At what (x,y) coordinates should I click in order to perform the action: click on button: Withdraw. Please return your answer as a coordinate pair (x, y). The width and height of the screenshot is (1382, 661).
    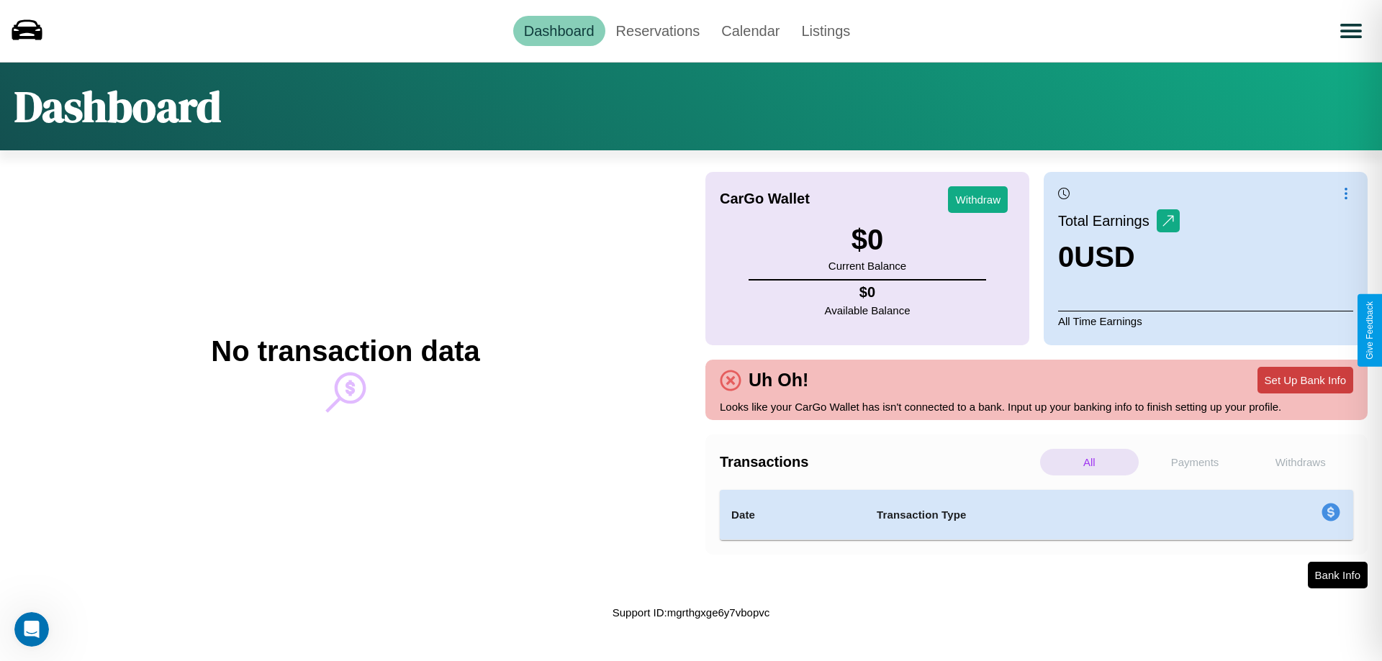
    Looking at the image, I should click on (977, 199).